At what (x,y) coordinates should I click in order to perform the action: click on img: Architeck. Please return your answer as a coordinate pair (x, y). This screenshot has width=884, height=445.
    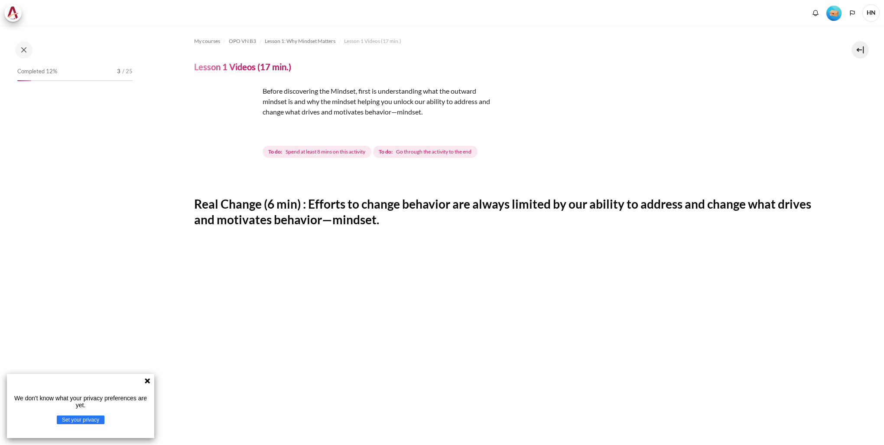
    Looking at the image, I should click on (13, 13).